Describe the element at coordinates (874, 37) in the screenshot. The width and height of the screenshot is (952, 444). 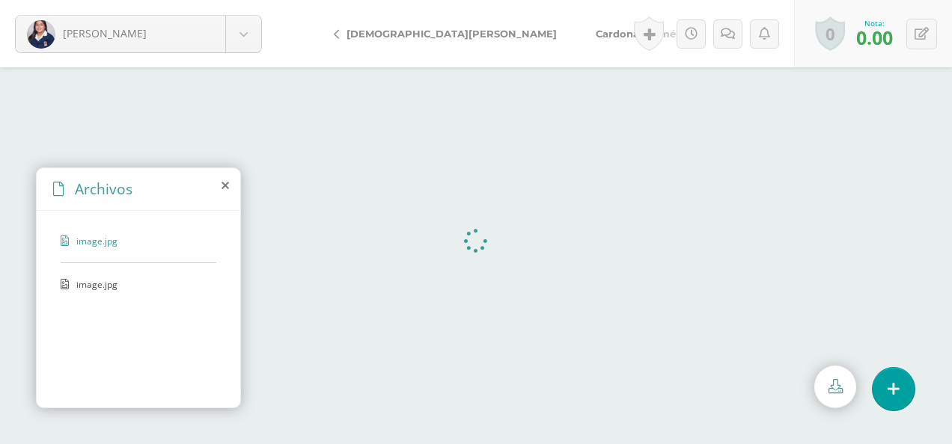
I see `span: 0.00` at that location.